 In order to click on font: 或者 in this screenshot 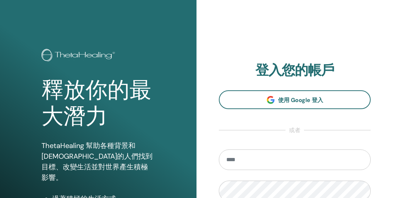, I will do `click(295, 130)`.